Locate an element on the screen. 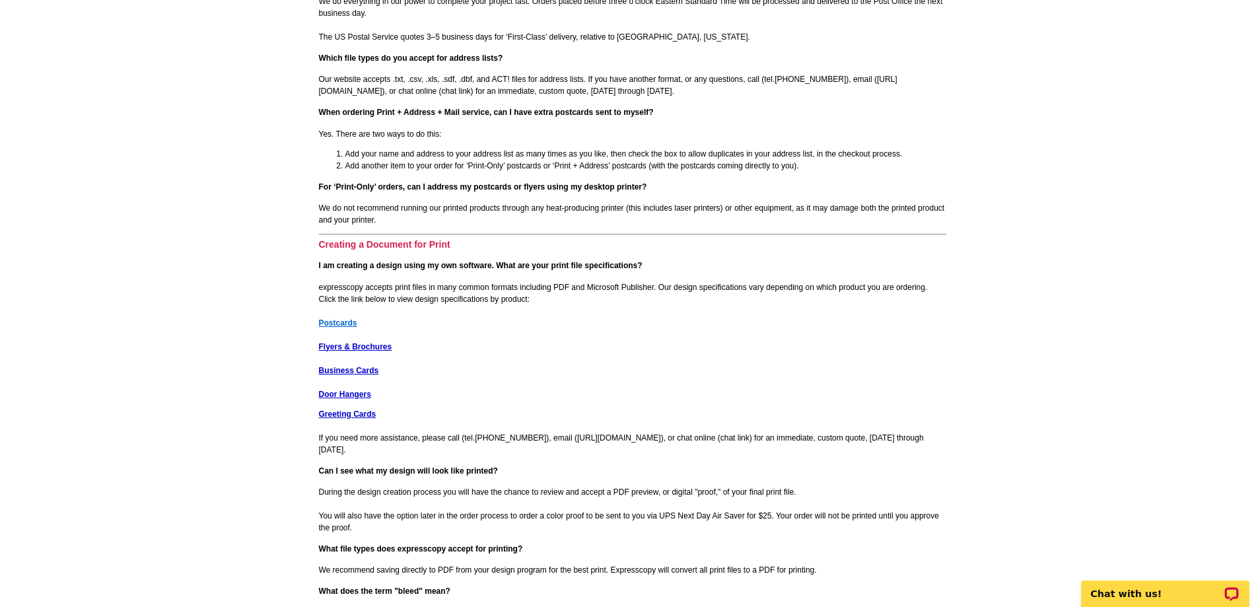 Image resolution: width=1258 pixels, height=607 pixels. strong: Greeting Cards is located at coordinates (347, 414).